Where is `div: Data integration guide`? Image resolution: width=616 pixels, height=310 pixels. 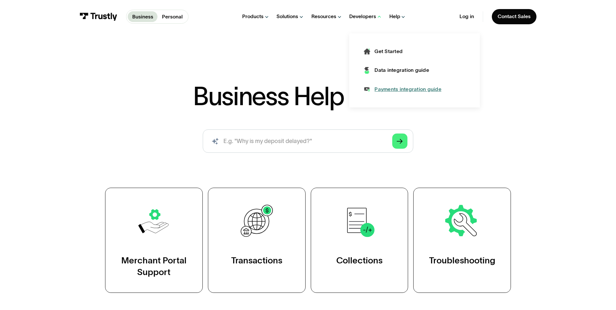
div: Data integration guide is located at coordinates (402, 70).